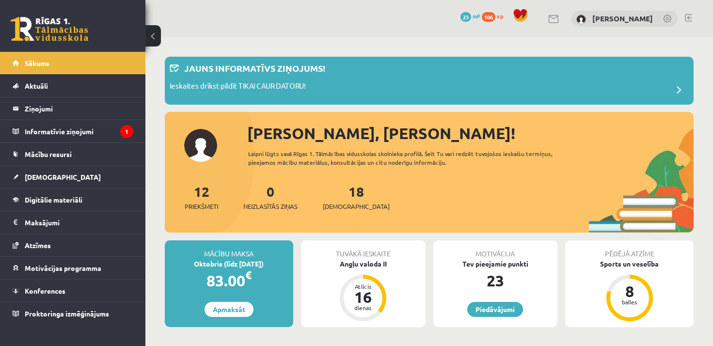 The height and width of the screenshot is (346, 713). Describe the element at coordinates (489, 17) in the screenshot. I see `span: 106` at that location.